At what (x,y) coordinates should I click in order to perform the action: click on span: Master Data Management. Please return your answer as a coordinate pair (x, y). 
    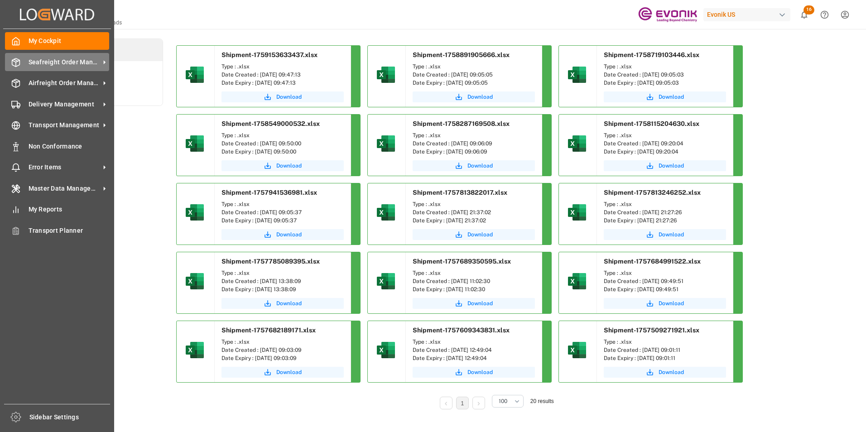
    Looking at the image, I should click on (64, 188).